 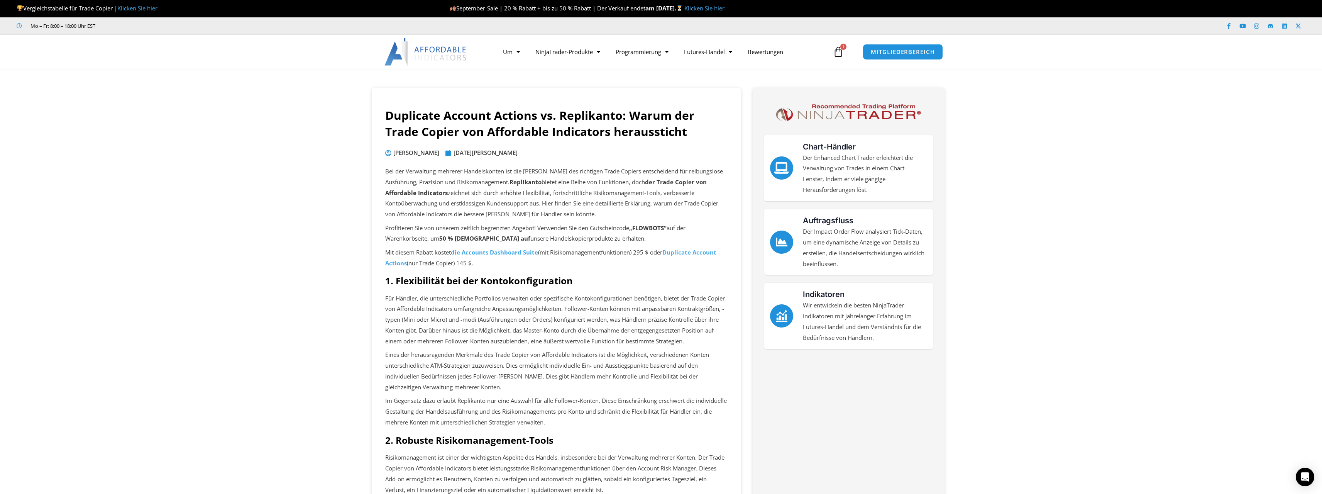 I want to click on img: LogoAI | Erschwingliche Indikatoren – NinjaTrader, so click(x=426, y=52).